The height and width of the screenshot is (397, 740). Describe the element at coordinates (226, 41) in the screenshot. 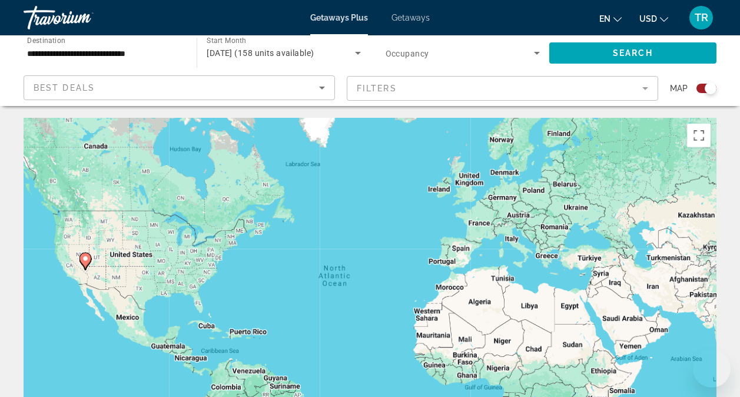

I see `span: Start Month` at that location.